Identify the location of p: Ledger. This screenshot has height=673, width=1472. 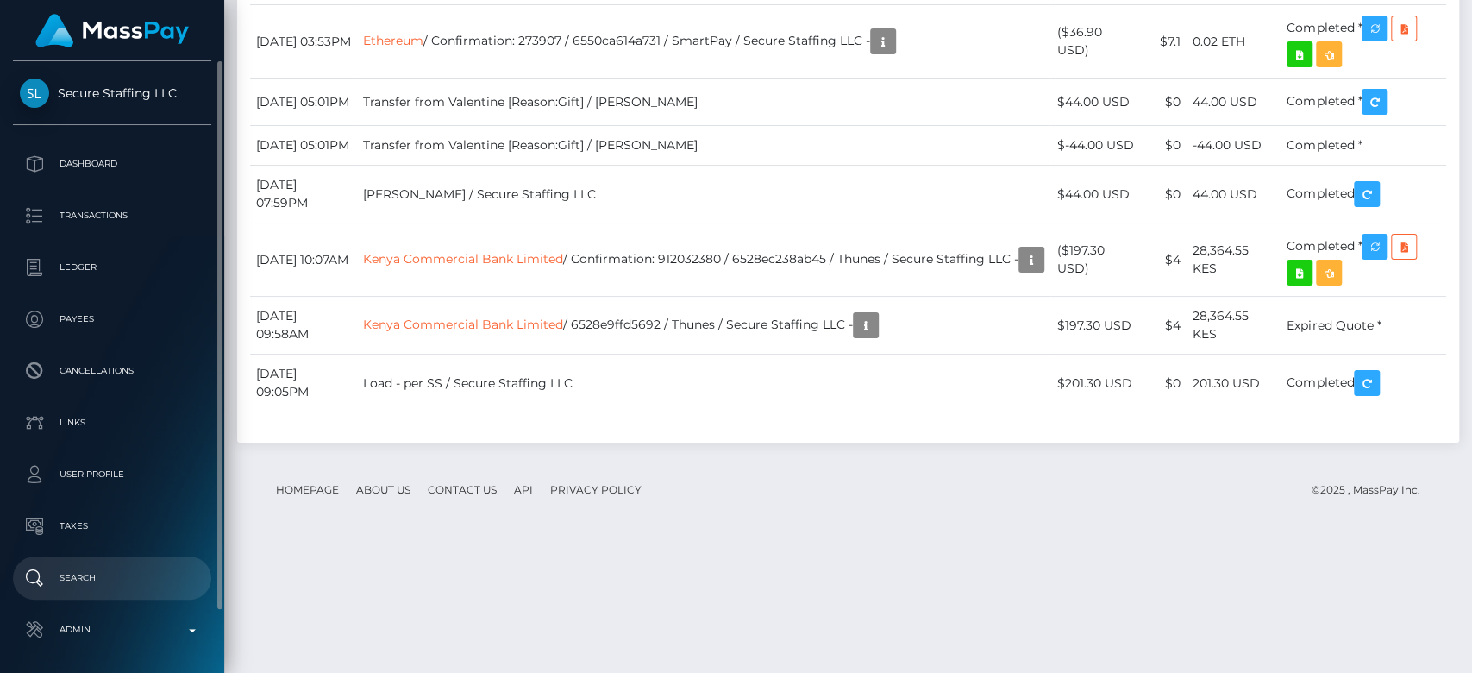
(112, 267).